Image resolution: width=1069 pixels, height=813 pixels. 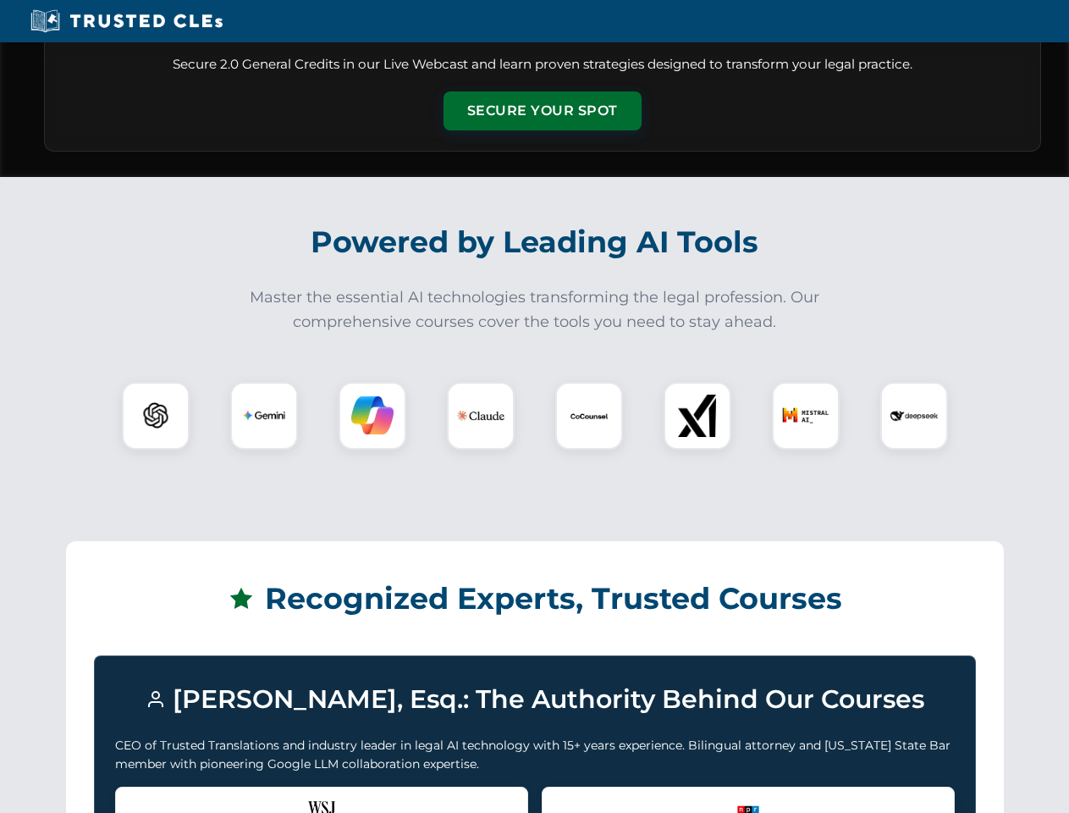 What do you see at coordinates (481, 416) in the screenshot?
I see `div: Claude` at bounding box center [481, 416].